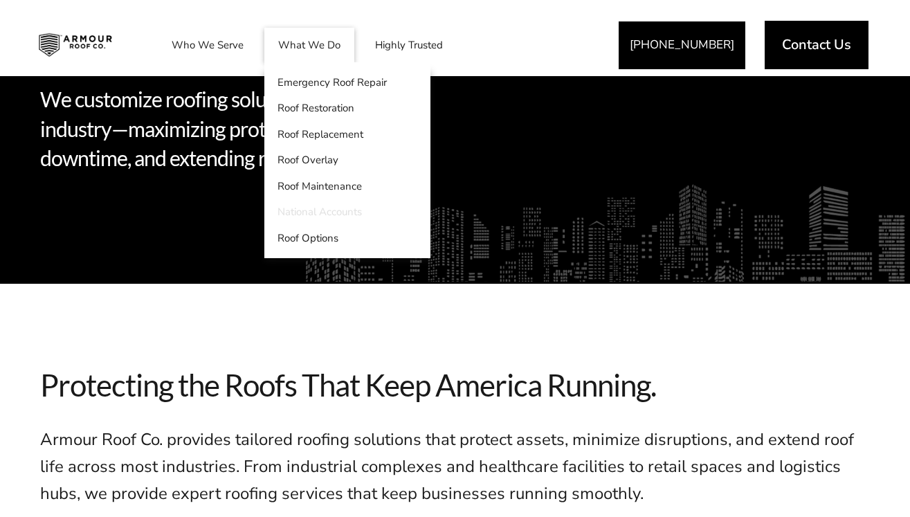 The height and width of the screenshot is (517, 910). I want to click on span: Protecting the Roofs That Keep America Running., so click(455, 385).